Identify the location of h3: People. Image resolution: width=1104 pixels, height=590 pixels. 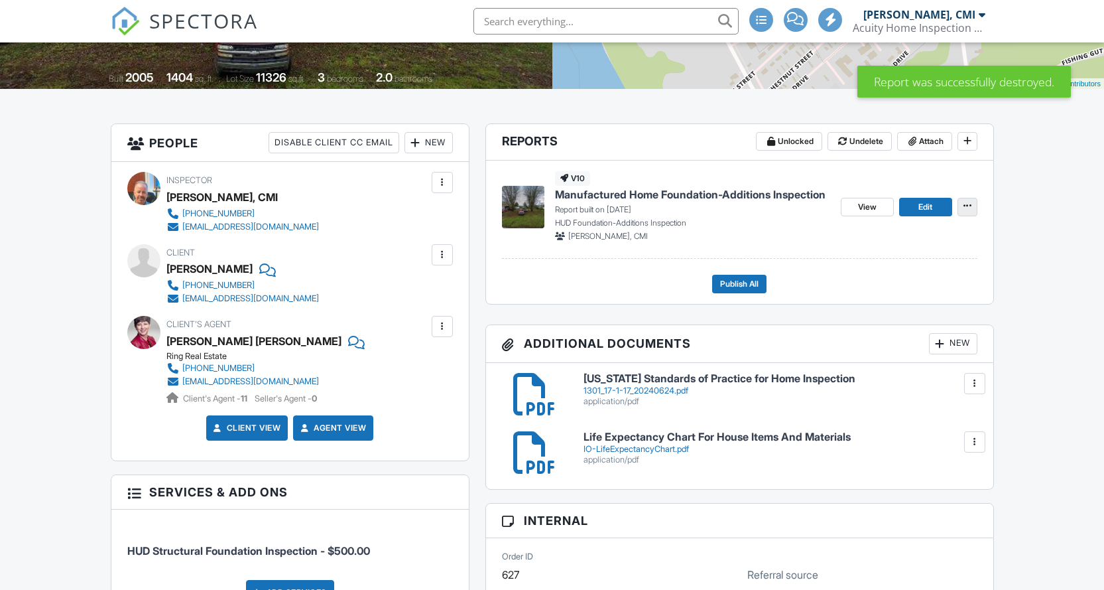
(290, 143).